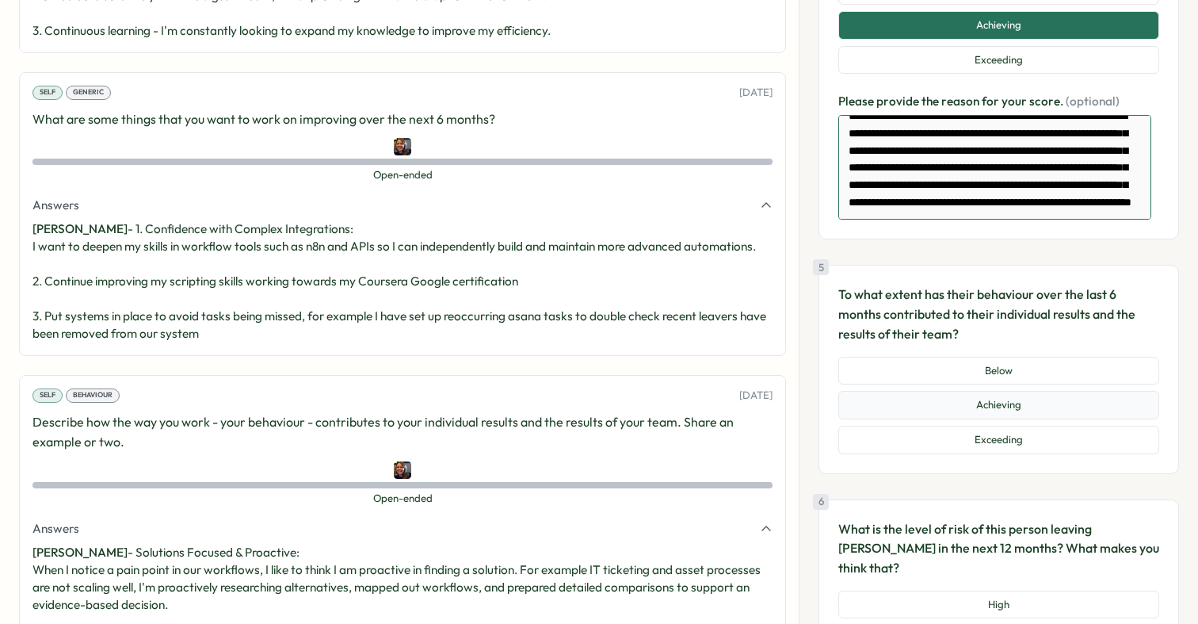 The width and height of the screenshot is (1198, 624). What do you see at coordinates (961, 101) in the screenshot?
I see `span: reason` at bounding box center [961, 101].